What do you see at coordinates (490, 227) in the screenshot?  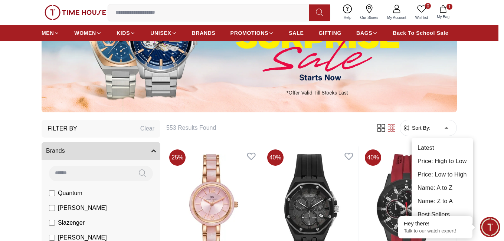 I see `div: Chat Widget` at bounding box center [490, 227].